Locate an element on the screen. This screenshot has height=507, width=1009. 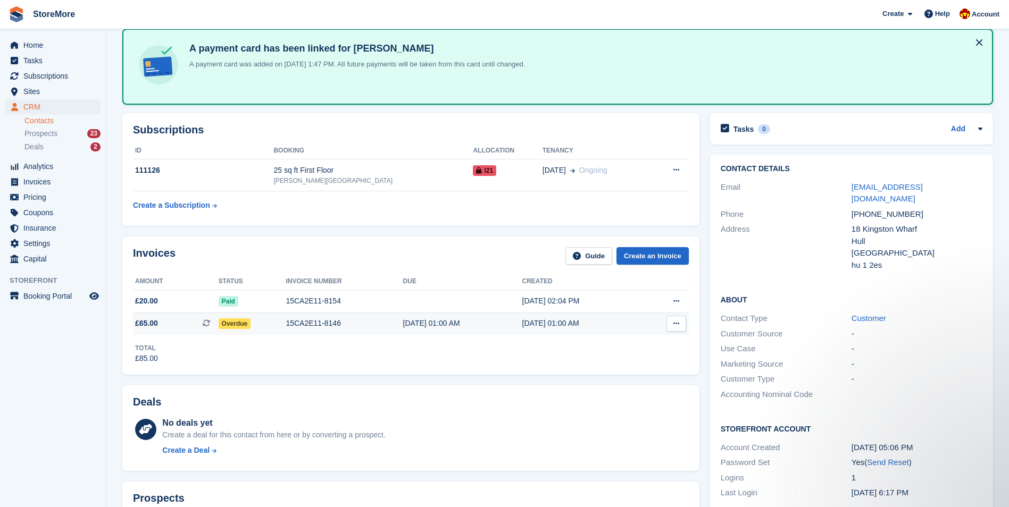
div: Address is located at coordinates (786, 247).